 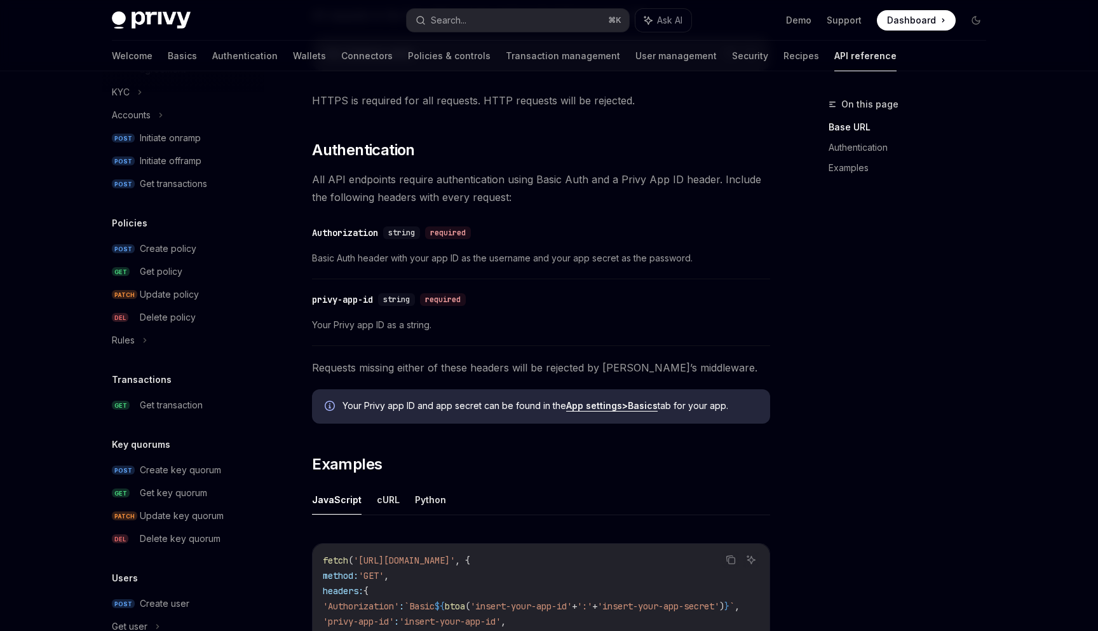 What do you see at coordinates (181, 470) in the screenshot?
I see `div: Create key quorum` at bounding box center [181, 470].